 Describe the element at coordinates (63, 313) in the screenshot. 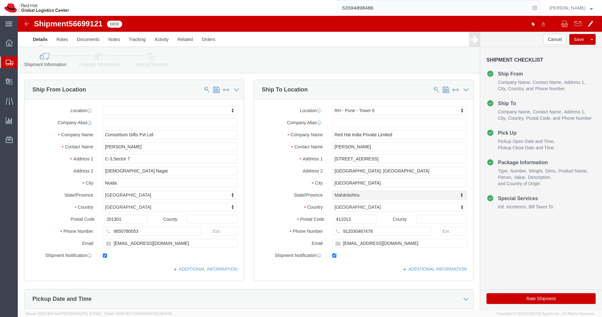

I see `span: Server: 2025.18.0-4e47823f9d1` at that location.